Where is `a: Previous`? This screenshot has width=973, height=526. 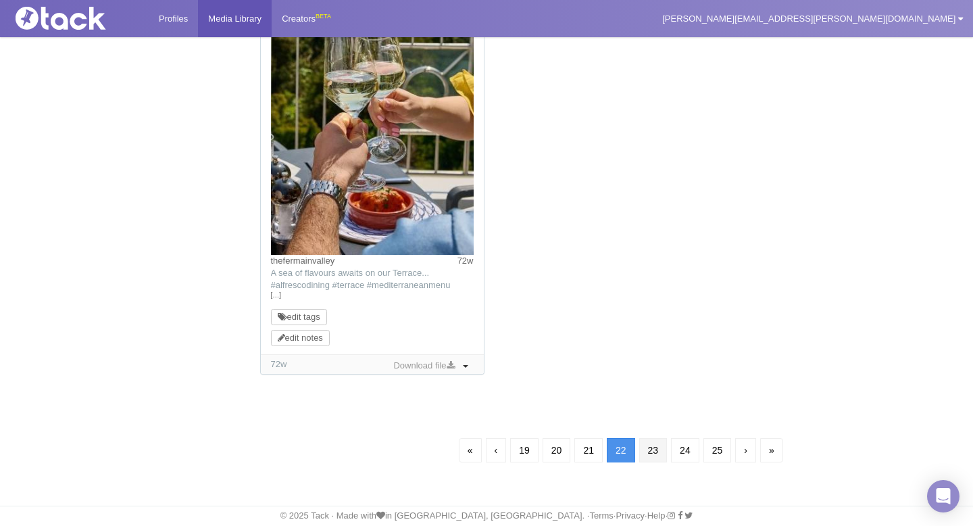 a: Previous is located at coordinates (496, 450).